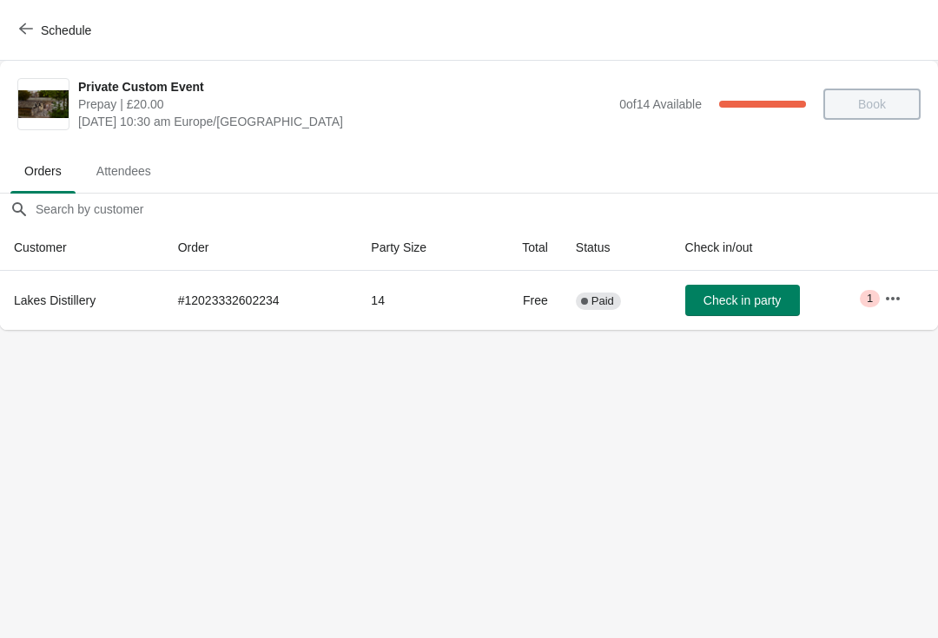  Describe the element at coordinates (486, 209) in the screenshot. I see `input: Search by customer` at that location.